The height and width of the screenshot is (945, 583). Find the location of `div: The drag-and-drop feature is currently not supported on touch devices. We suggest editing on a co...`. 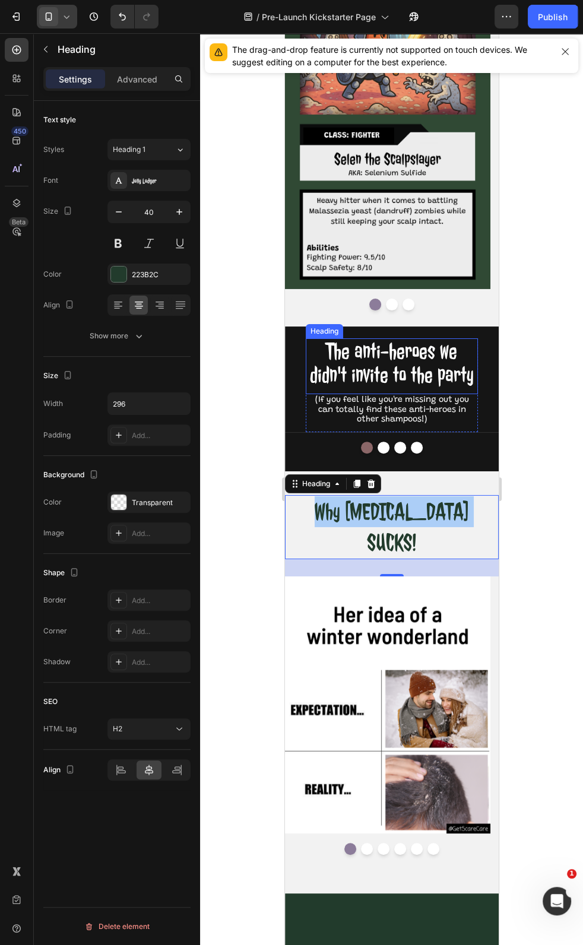

div: The drag-and-drop feature is currently not supported on touch devices. We suggest editing on a co... is located at coordinates (392, 56).